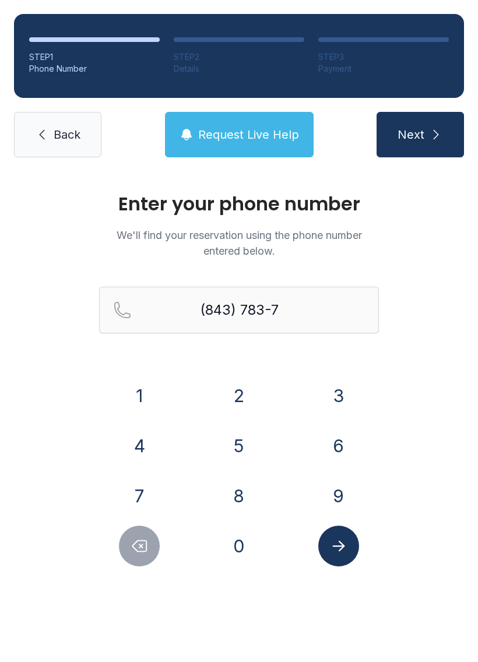 This screenshot has height=662, width=478. What do you see at coordinates (239, 396) in the screenshot?
I see `button: 2` at bounding box center [239, 396].